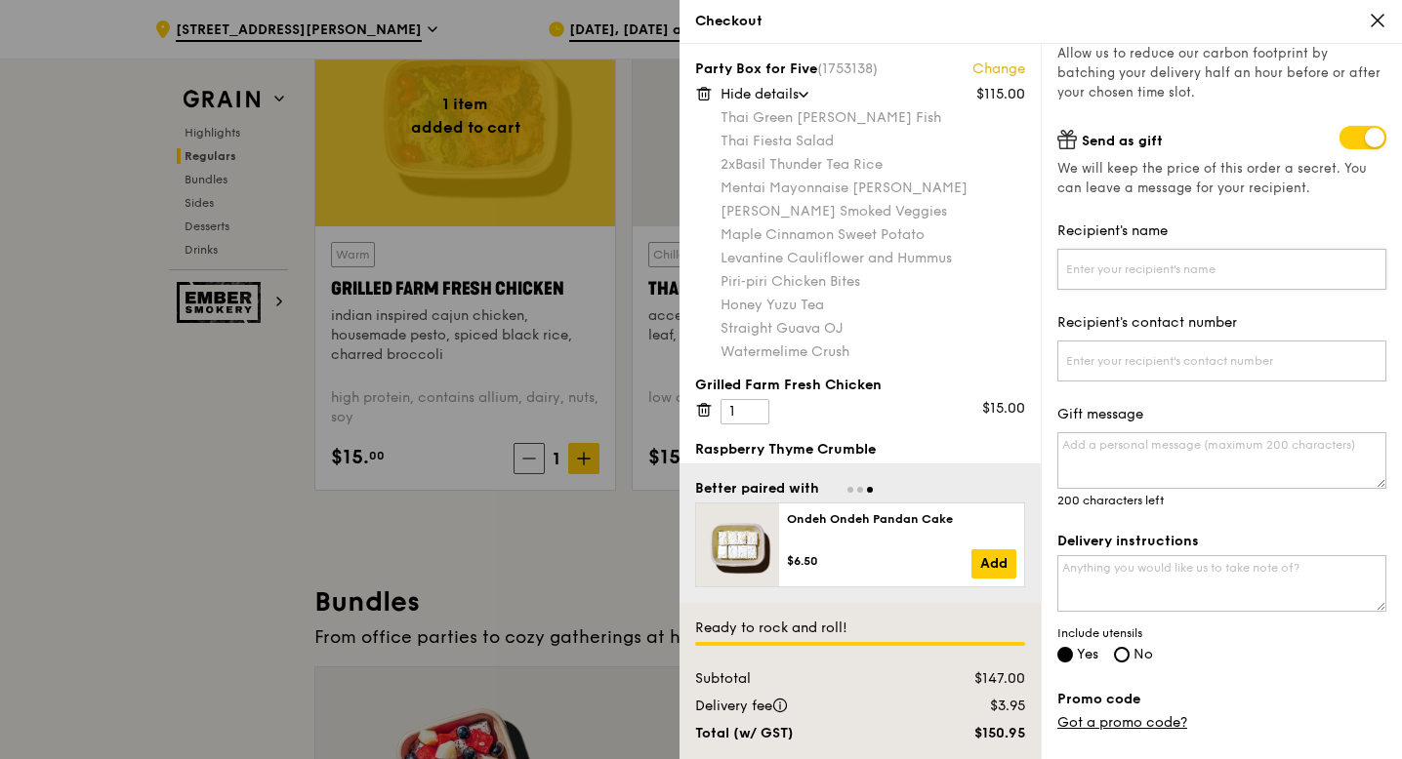 This screenshot has height=759, width=1402. Describe the element at coordinates (1041, 21) in the screenshot. I see `div: Checkout` at that location.